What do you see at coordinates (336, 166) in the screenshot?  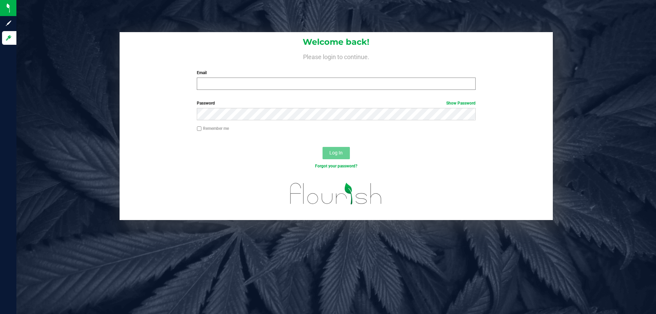 I see `a: Forgot your password?` at bounding box center [336, 166].